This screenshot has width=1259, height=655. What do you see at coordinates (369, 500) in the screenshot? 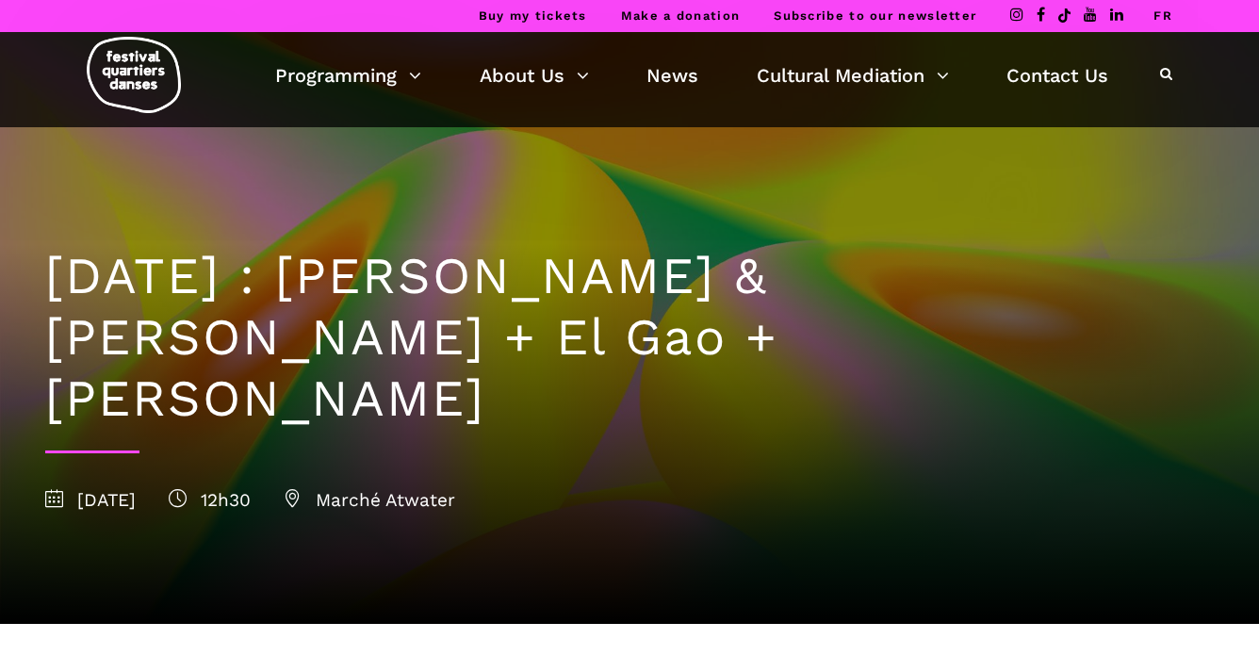
I see `span: Marché Atwater` at bounding box center [369, 500].